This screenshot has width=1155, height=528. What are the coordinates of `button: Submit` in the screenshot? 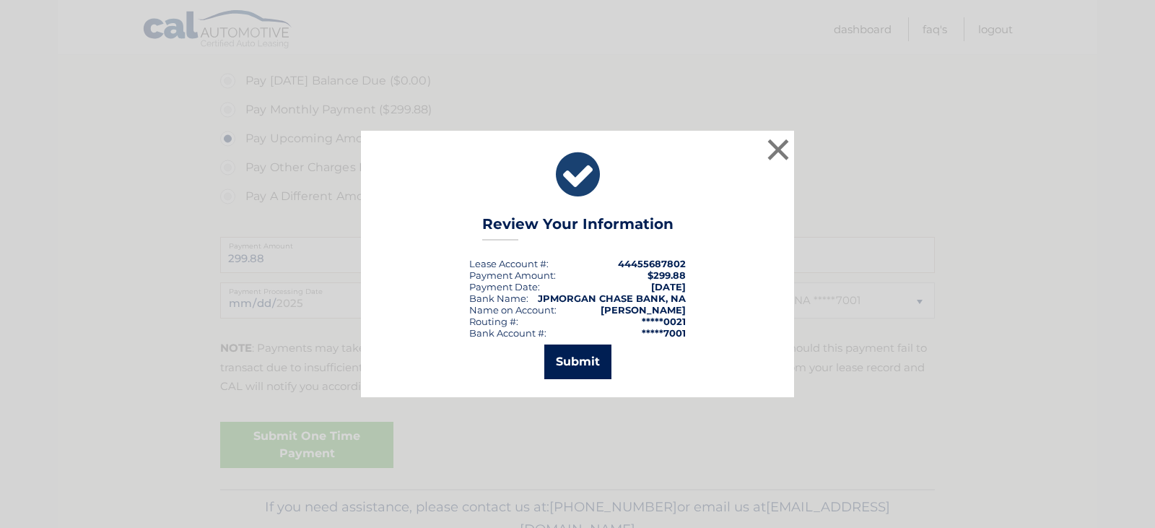 It's located at (577, 362).